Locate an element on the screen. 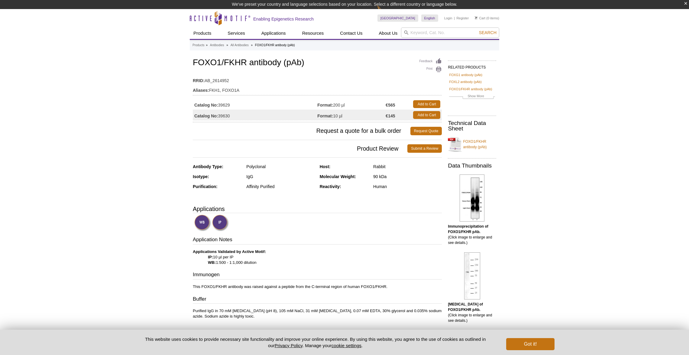 This screenshot has height=355, width=689. a: Cart is located at coordinates (480, 18).